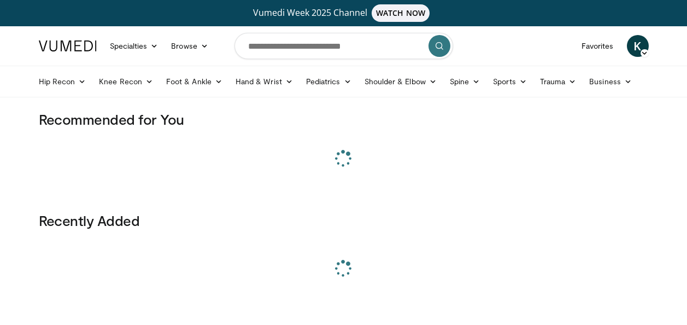  I want to click on a: Specialties, so click(134, 46).